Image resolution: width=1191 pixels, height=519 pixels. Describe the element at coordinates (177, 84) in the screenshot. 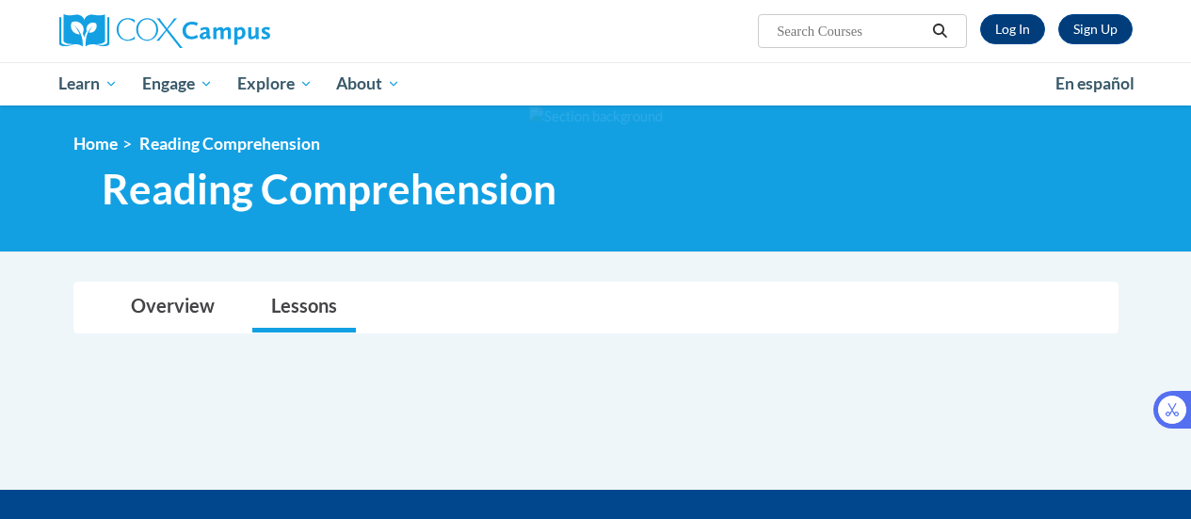

I see `a: Engage` at that location.